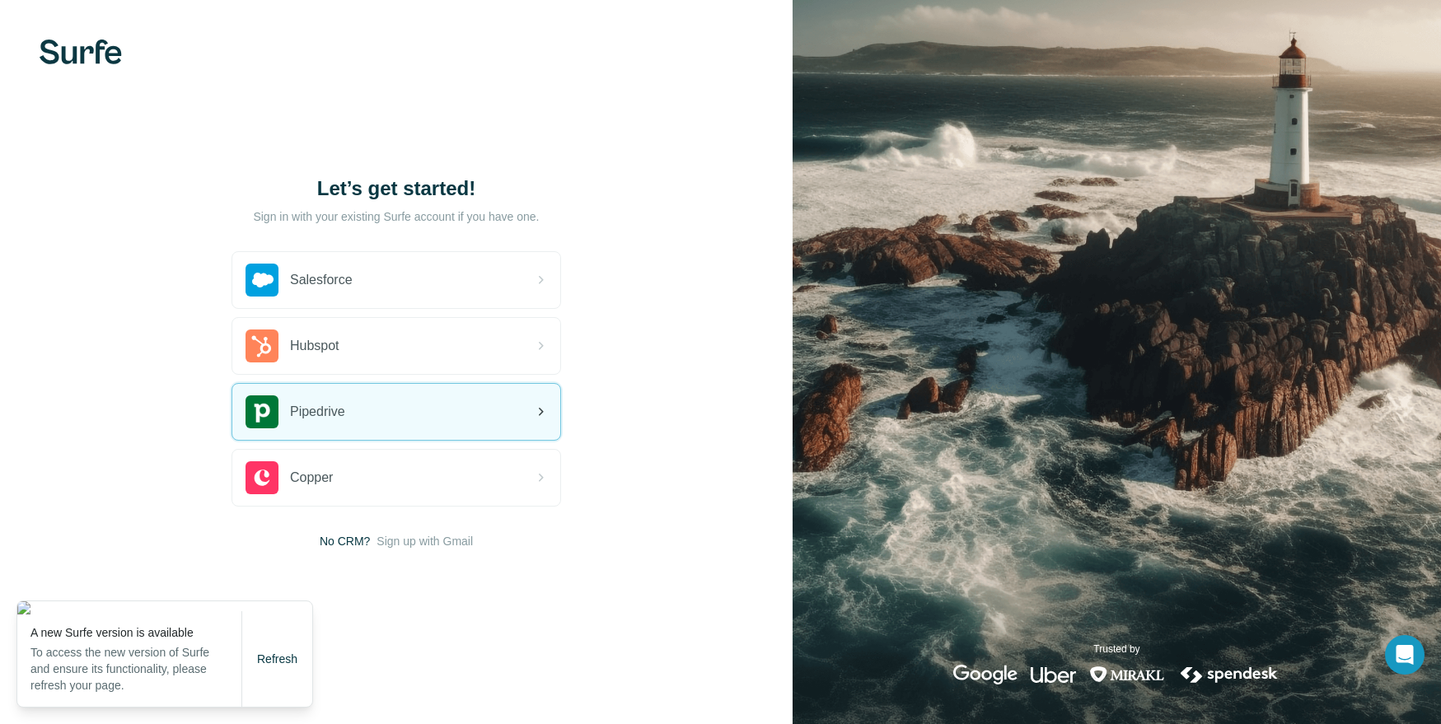 The width and height of the screenshot is (1441, 724). Describe the element at coordinates (311, 478) in the screenshot. I see `span: Copper` at that location.